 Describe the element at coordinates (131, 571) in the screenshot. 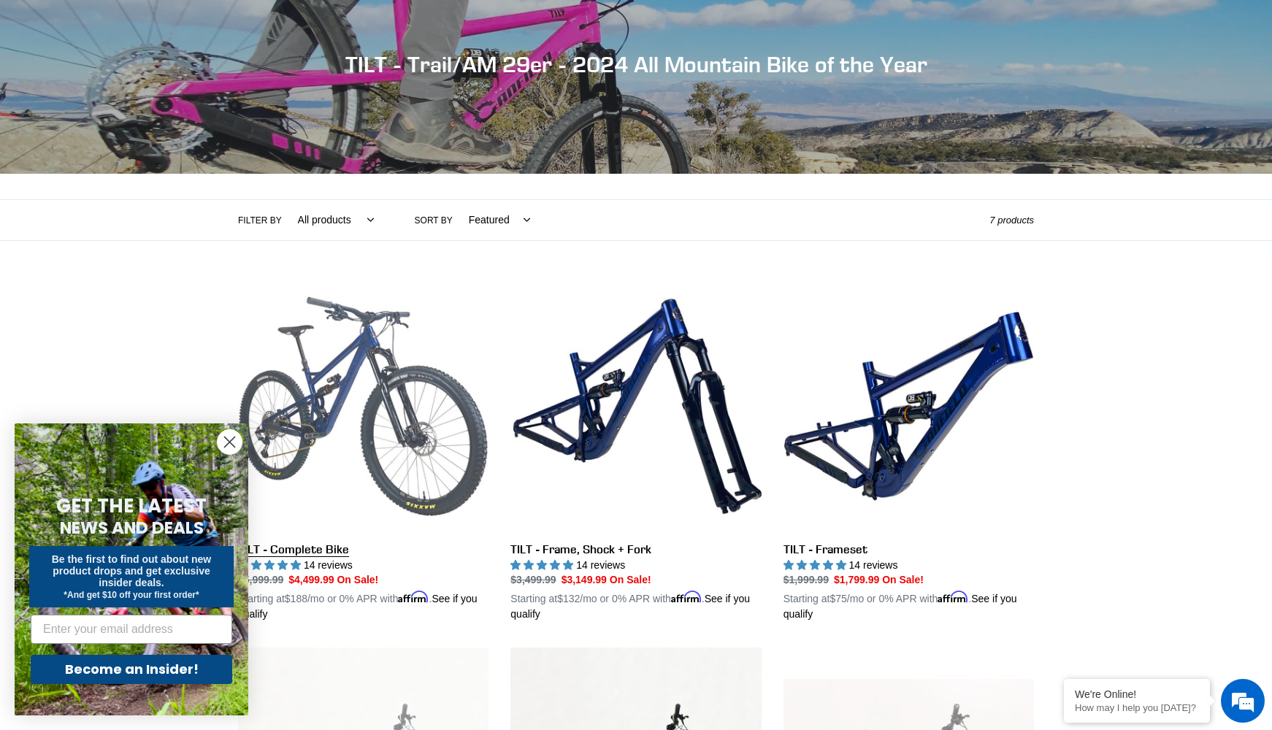

I see `span: Be the first to find out about new product drops and get exclusive insider deals.` at that location.